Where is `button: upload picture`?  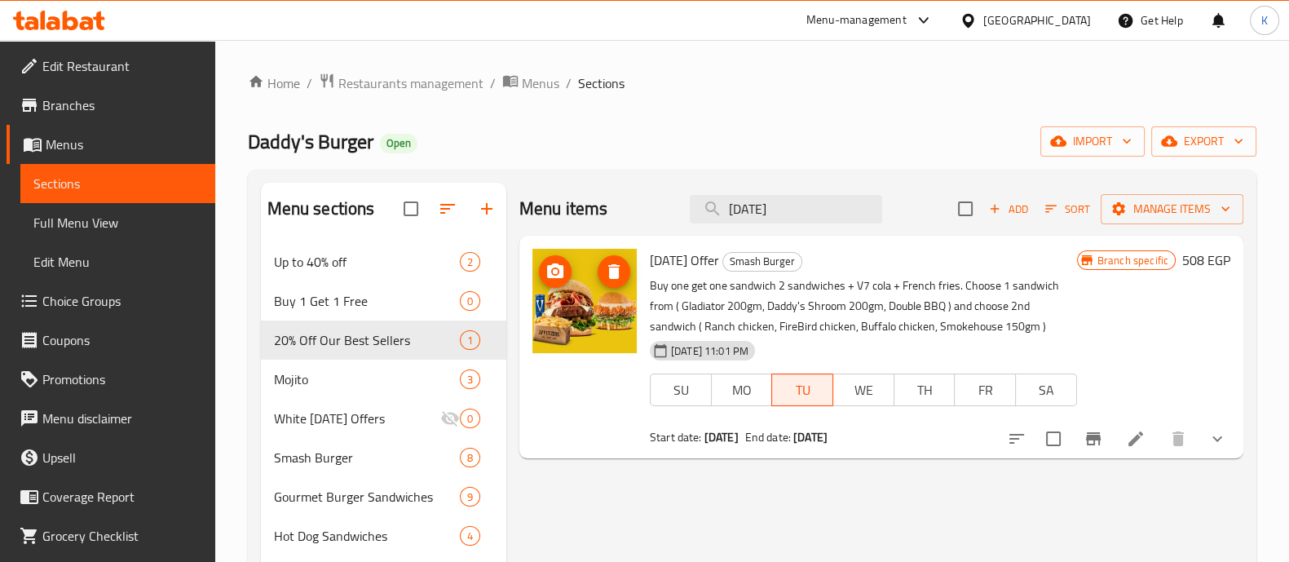
button: upload picture is located at coordinates (555, 272).